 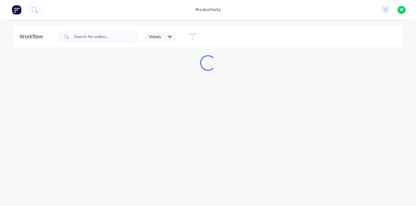 What do you see at coordinates (106, 37) in the screenshot?
I see `input: Search for orders...` at bounding box center [106, 37].